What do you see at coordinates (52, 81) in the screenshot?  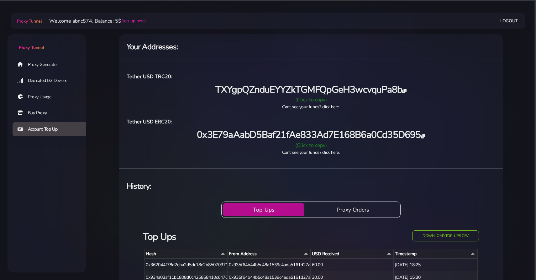 I see `a: Dedicated 5G Devices` at bounding box center [52, 81].